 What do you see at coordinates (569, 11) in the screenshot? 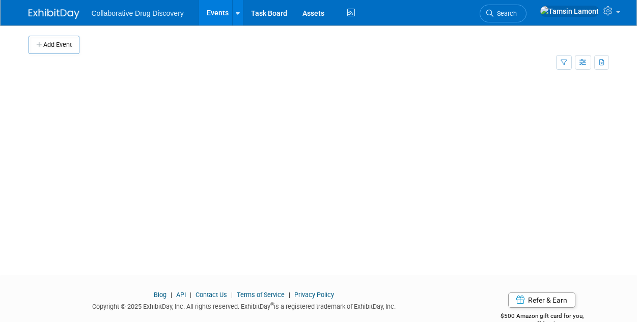
I see `img: Tamsin Lamont` at bounding box center [569, 11].